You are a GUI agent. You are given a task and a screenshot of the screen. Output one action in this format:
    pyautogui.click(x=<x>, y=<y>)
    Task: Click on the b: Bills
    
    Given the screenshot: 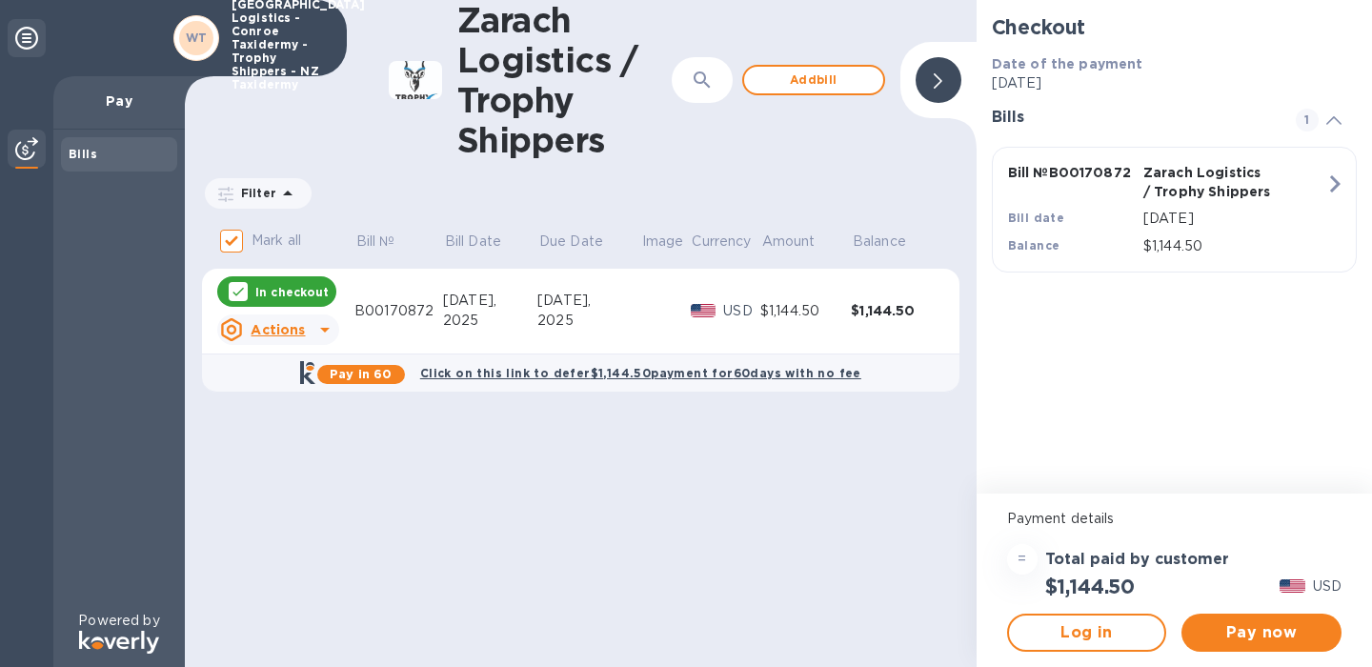 What is the action you would take?
    pyautogui.click(x=83, y=153)
    